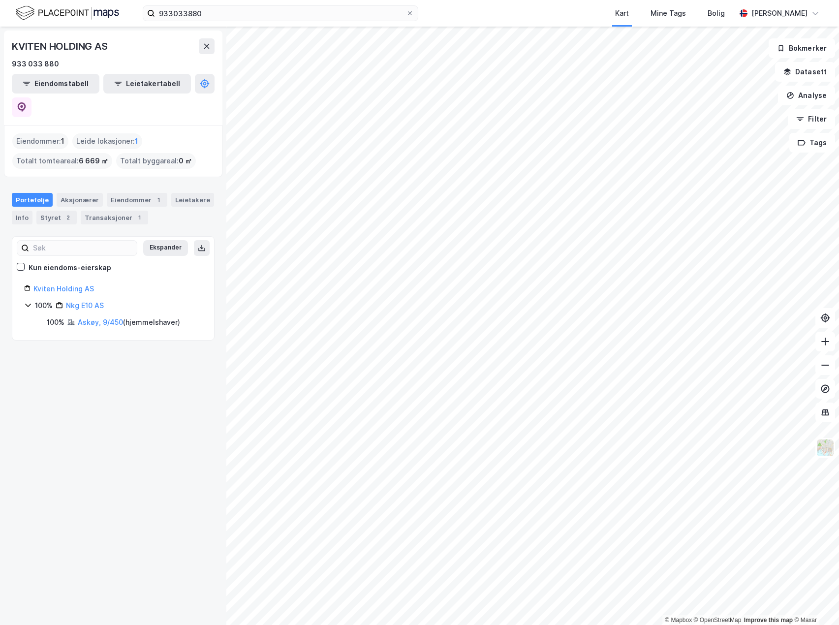 This screenshot has height=625, width=839. I want to click on button: Ekspander, so click(165, 248).